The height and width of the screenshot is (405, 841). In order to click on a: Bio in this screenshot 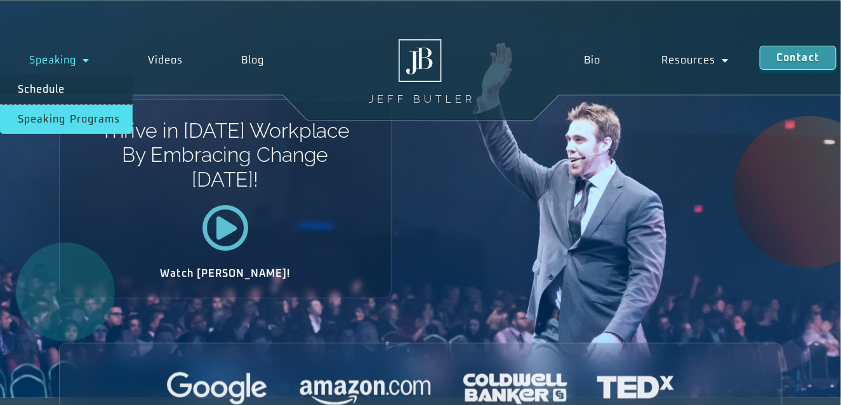, I will do `click(592, 60)`.